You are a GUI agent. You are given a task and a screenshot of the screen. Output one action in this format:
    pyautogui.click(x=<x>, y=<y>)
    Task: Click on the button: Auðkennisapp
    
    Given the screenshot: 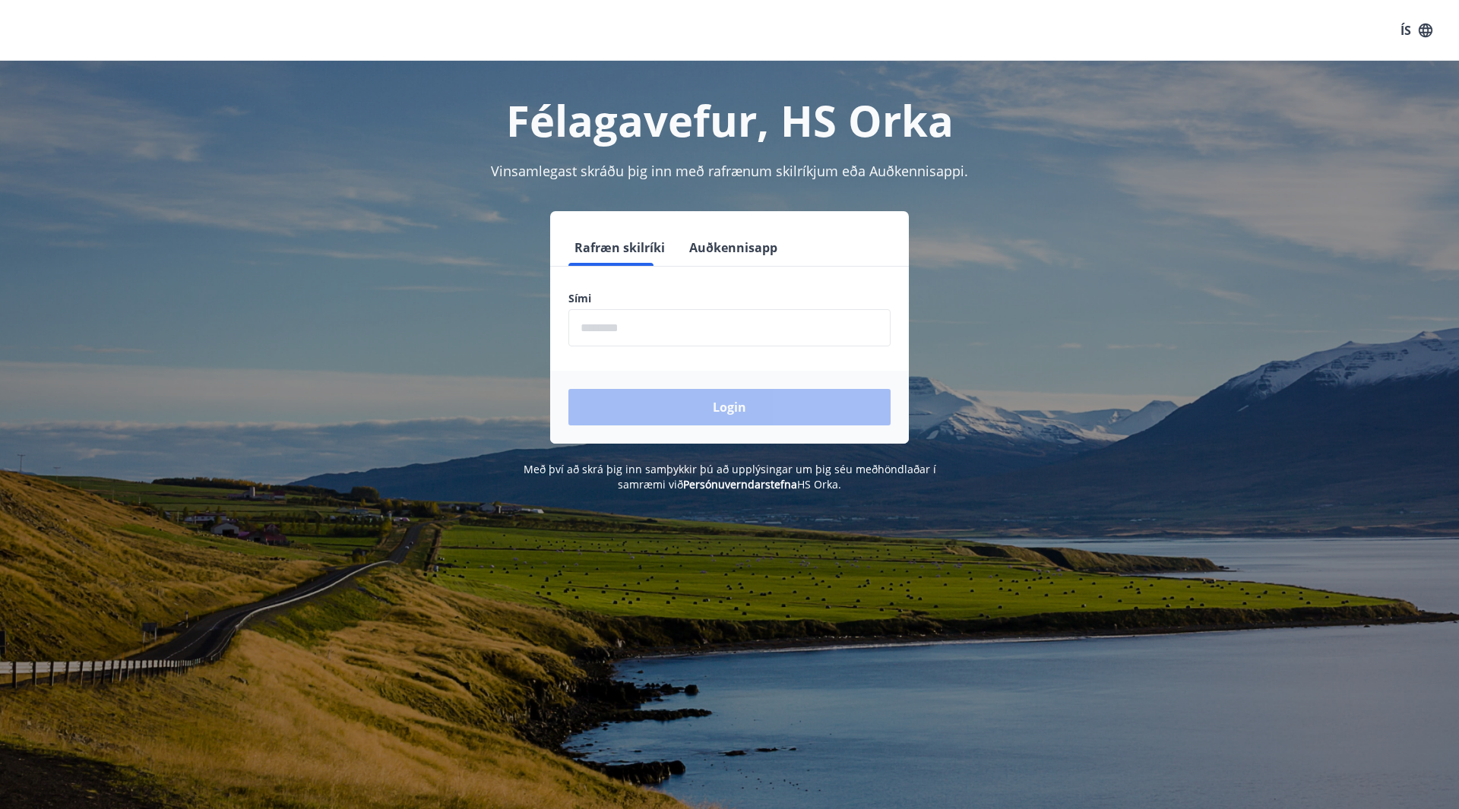 What is the action you would take?
    pyautogui.click(x=733, y=248)
    